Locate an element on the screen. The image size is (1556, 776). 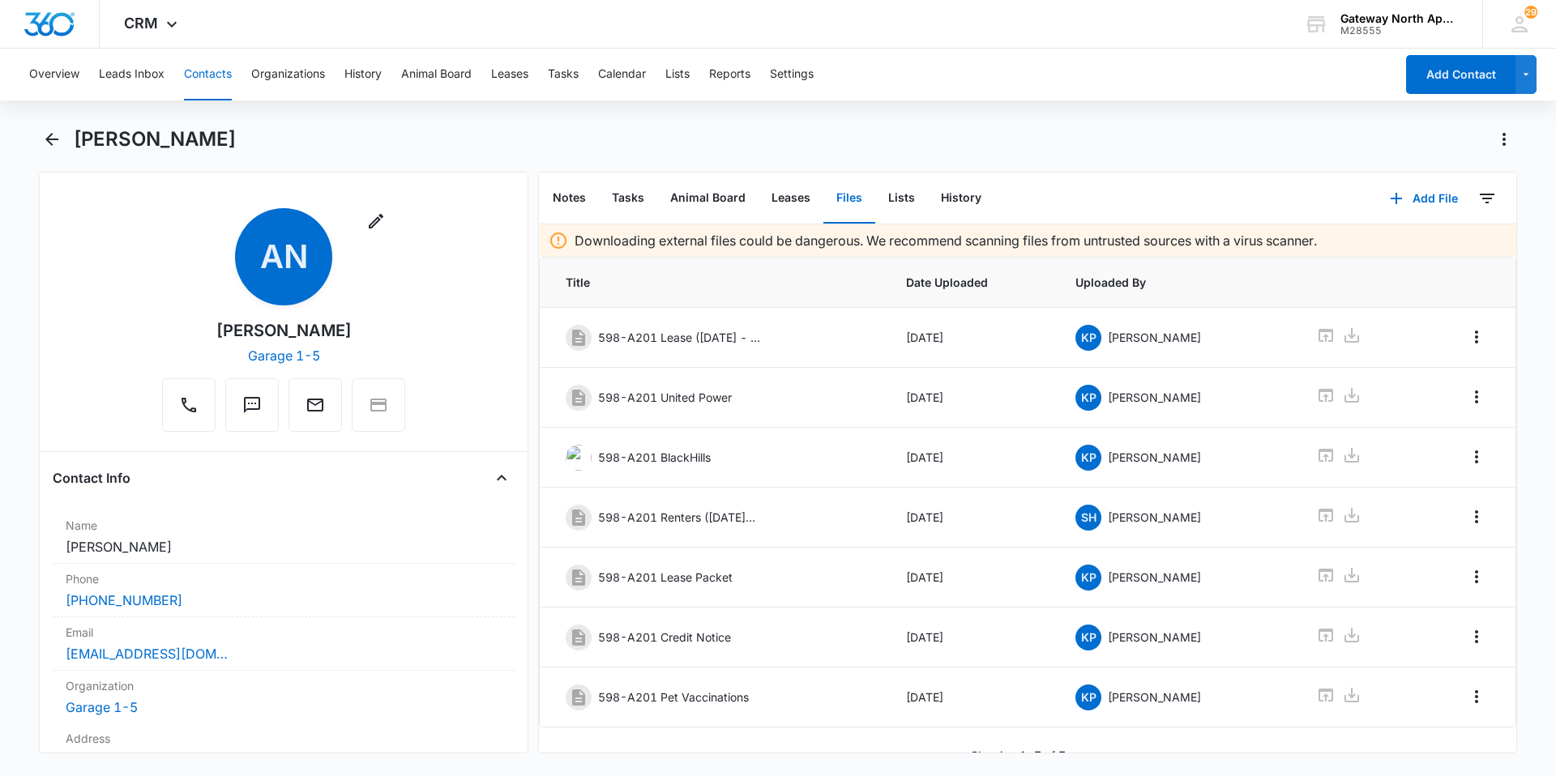
a: Call is located at coordinates (189, 410).